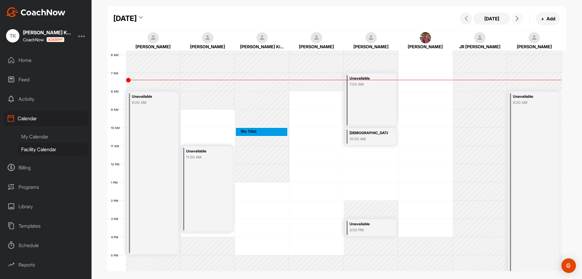  What do you see at coordinates (116, 255) in the screenshot?
I see `div: 5 PM` at bounding box center [116, 255].